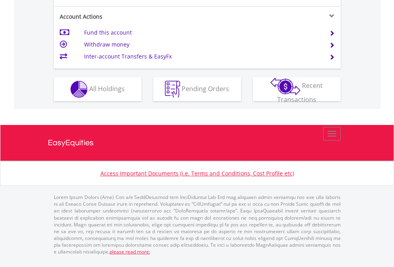  I want to click on img: pending_instructions-wht.png, so click(172, 89).